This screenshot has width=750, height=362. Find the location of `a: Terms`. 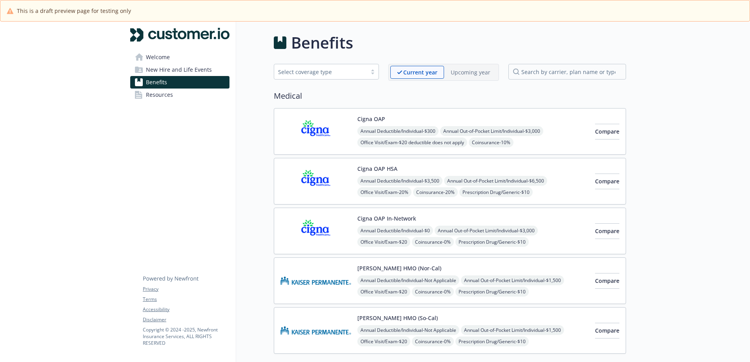

a: Terms is located at coordinates (186, 300).